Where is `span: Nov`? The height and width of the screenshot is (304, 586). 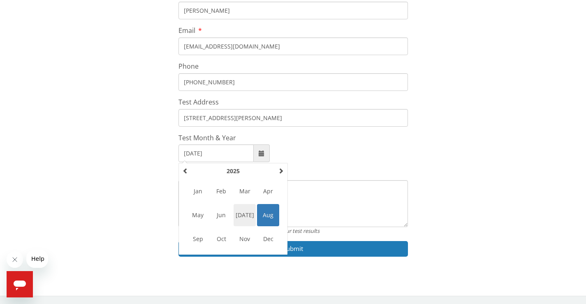 span: Nov is located at coordinates (245, 239).